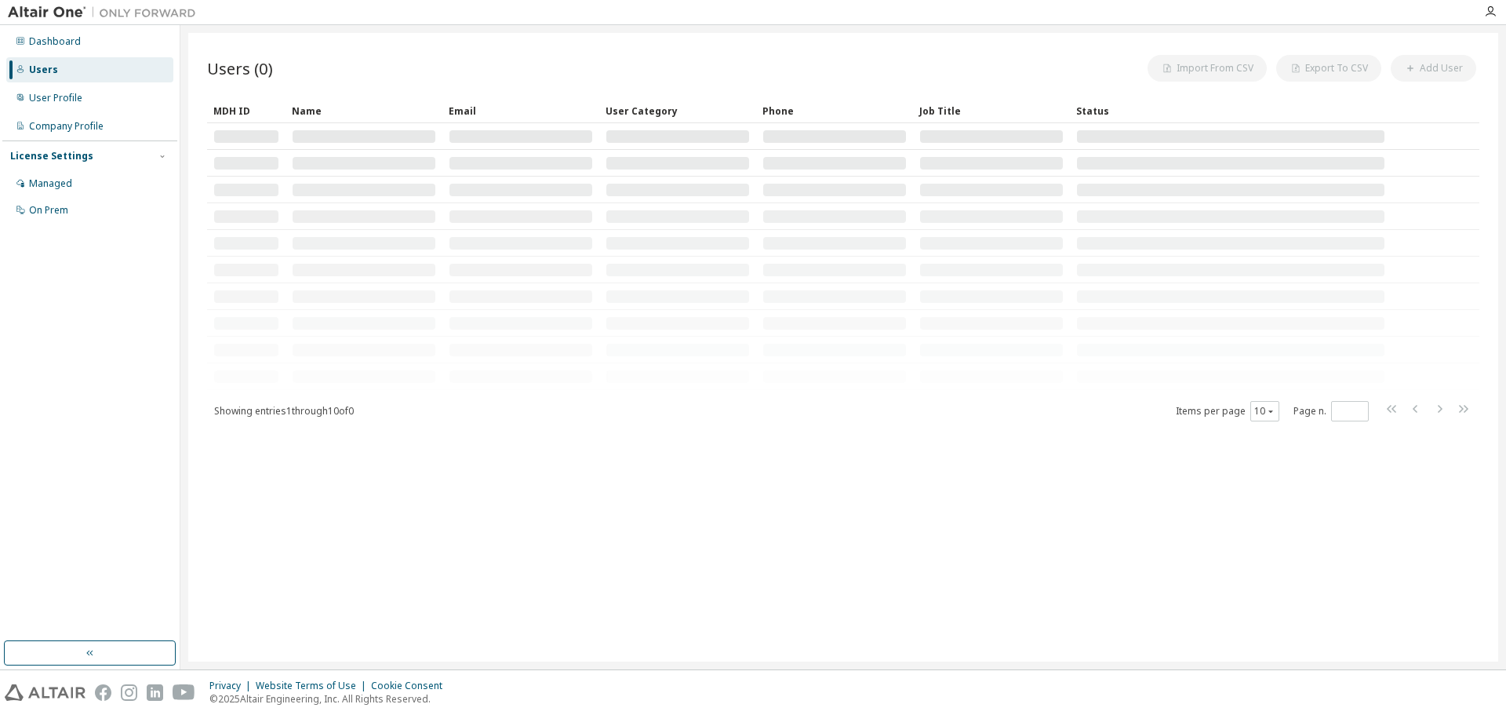 Image resolution: width=1506 pixels, height=715 pixels. Describe the element at coordinates (1228, 411) in the screenshot. I see `span: Items per page` at that location.